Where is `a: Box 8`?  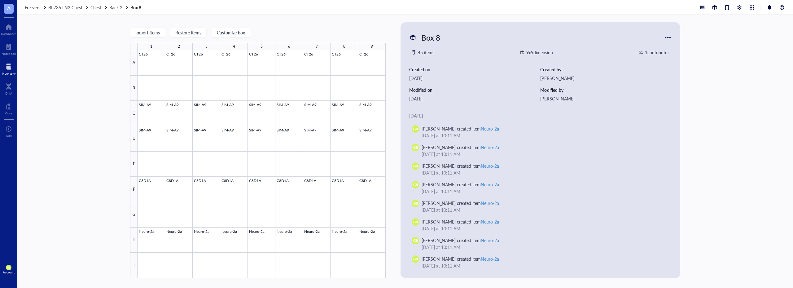
a: Box 8 is located at coordinates (136, 7).